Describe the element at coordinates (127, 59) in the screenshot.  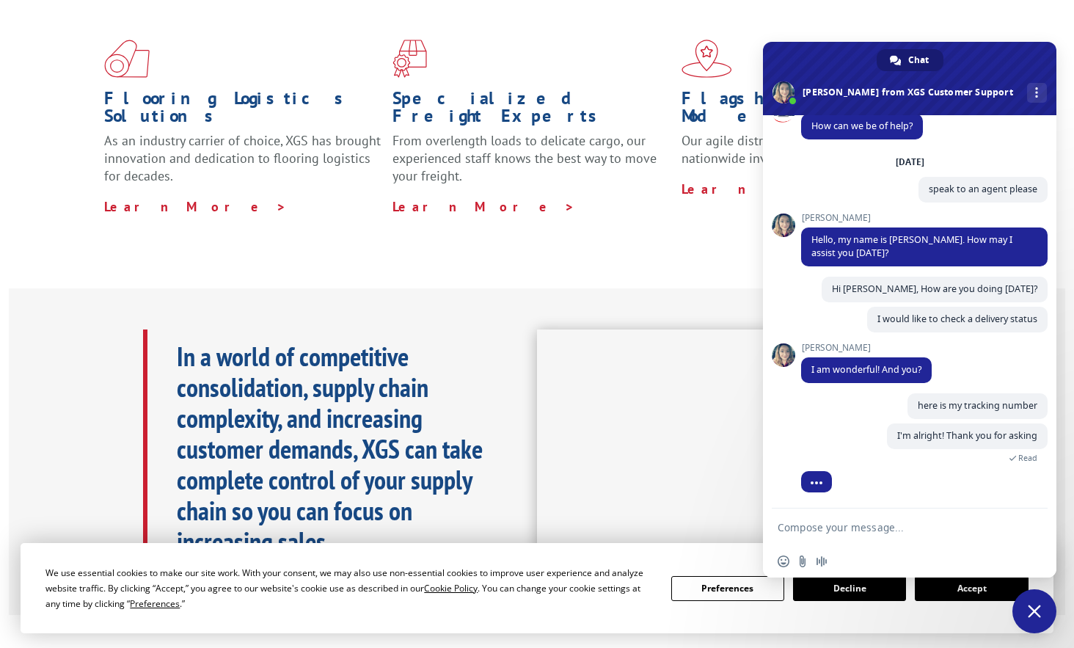
I see `img: xgs-icon-total-supply-chain-intelligence-red` at that location.